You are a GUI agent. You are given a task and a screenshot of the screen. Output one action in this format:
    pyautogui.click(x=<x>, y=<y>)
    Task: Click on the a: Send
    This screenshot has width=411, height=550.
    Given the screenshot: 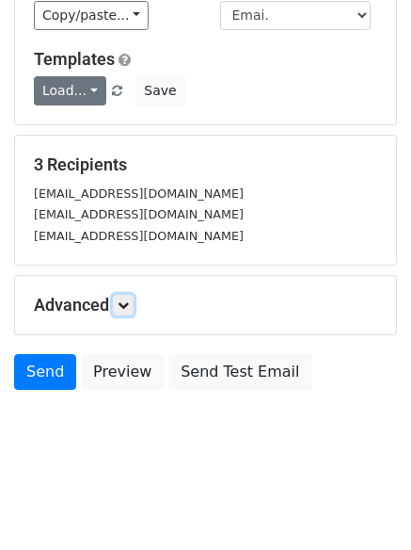 What is the action you would take?
    pyautogui.click(x=45, y=372)
    